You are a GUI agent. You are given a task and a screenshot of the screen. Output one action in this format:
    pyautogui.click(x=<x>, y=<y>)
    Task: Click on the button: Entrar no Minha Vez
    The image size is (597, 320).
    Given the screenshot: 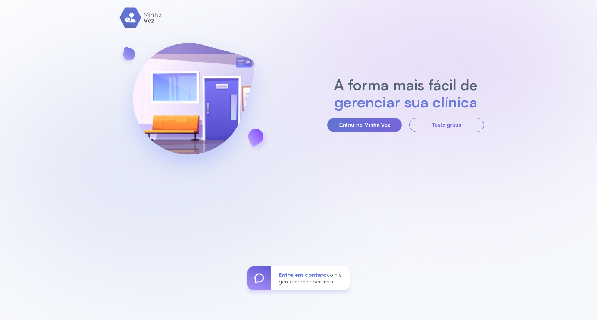 What is the action you would take?
    pyautogui.click(x=365, y=125)
    